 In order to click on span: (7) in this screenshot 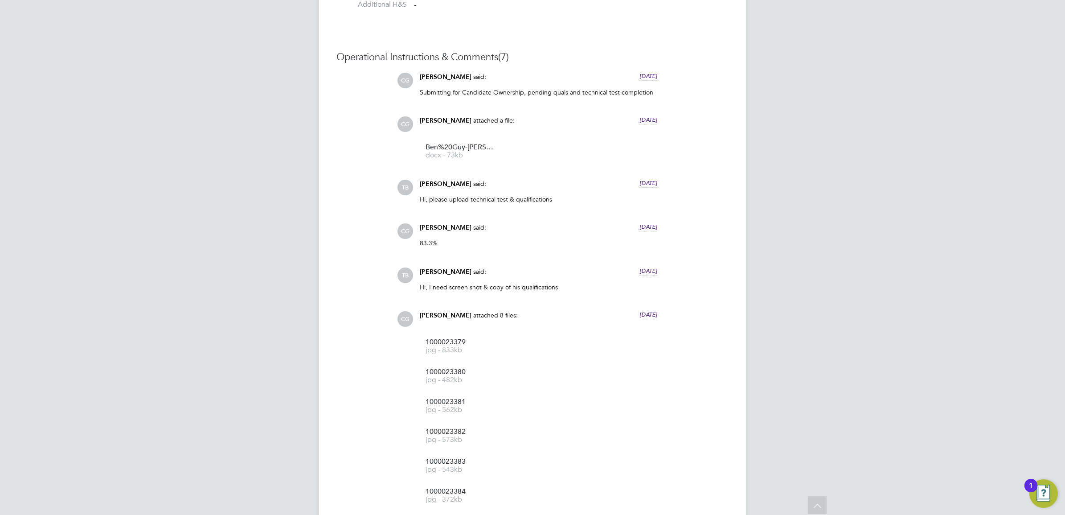, I will do `click(504, 57)`.